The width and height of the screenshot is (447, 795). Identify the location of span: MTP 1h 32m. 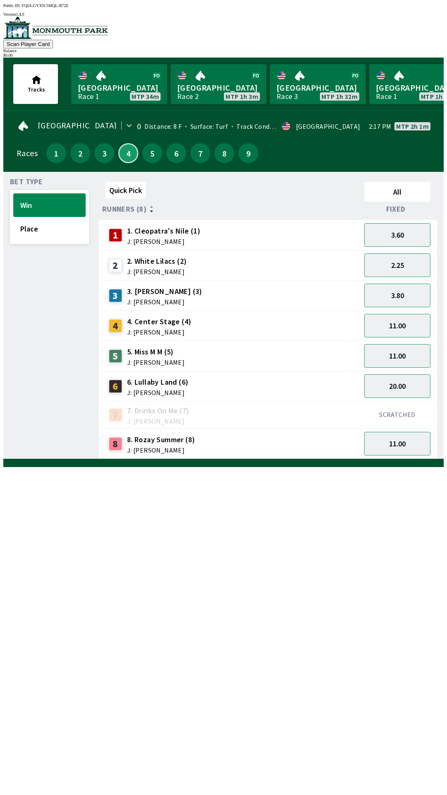
(340, 97).